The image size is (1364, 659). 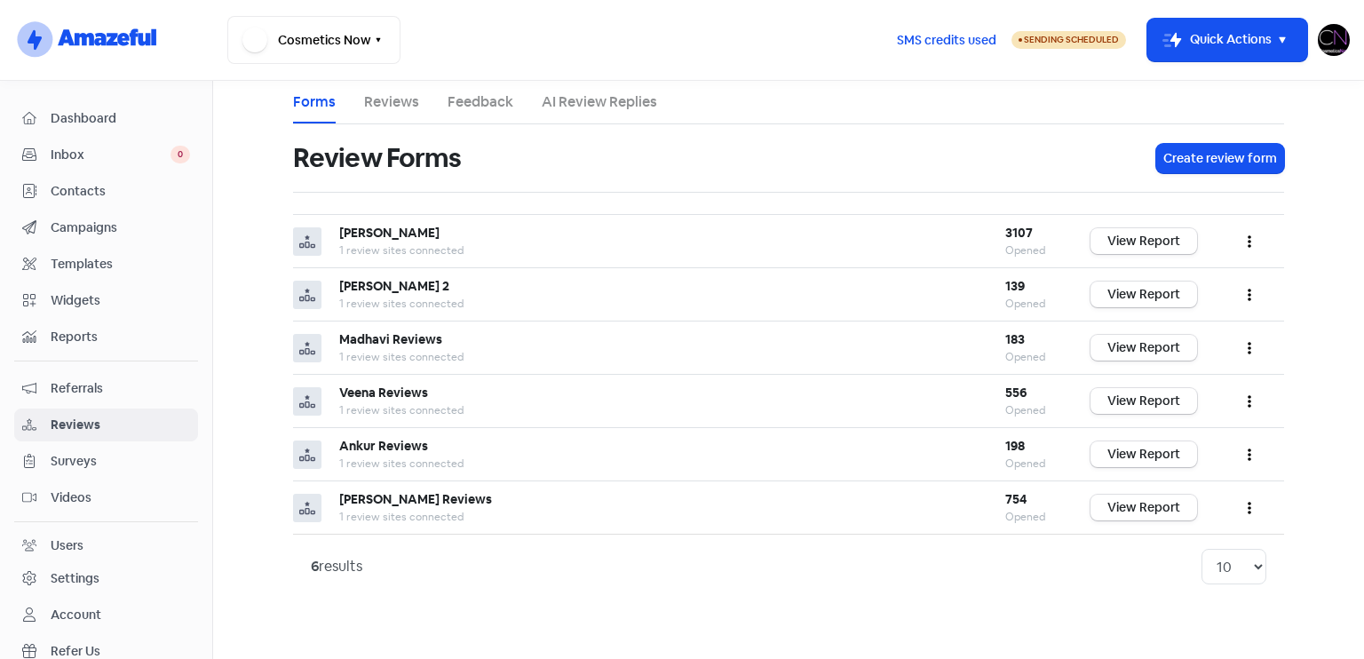 I want to click on span: Campaigns, so click(x=120, y=227).